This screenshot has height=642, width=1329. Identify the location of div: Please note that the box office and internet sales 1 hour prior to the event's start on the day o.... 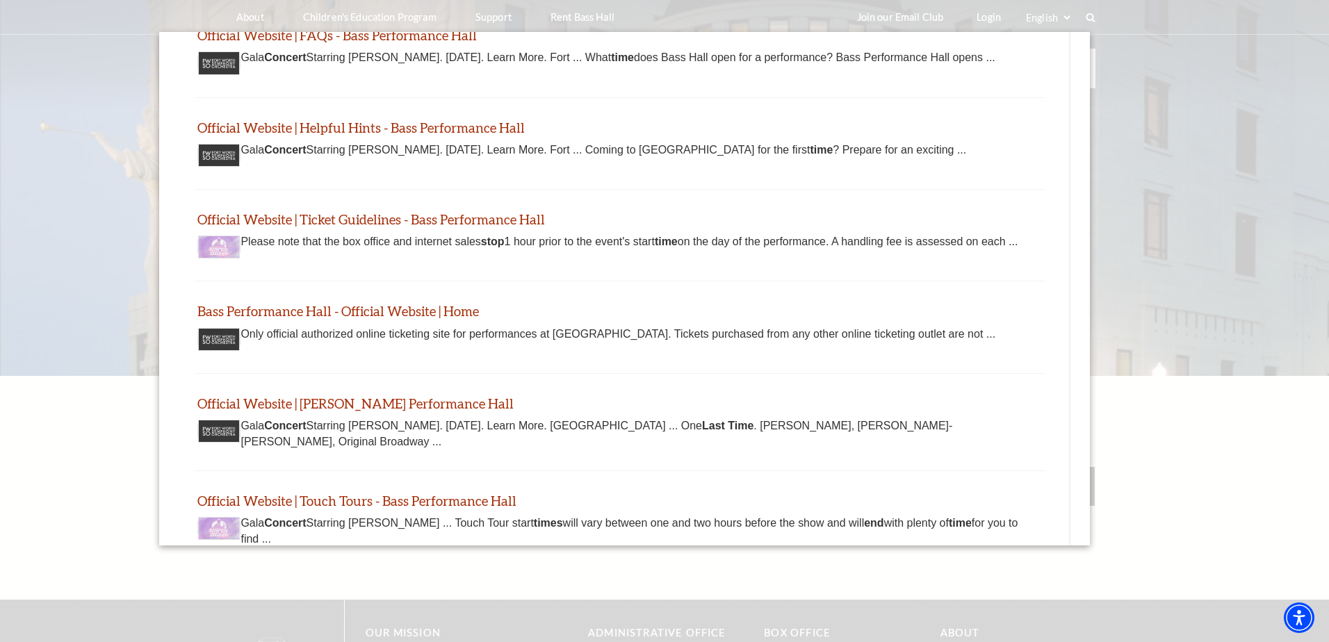
(620, 242).